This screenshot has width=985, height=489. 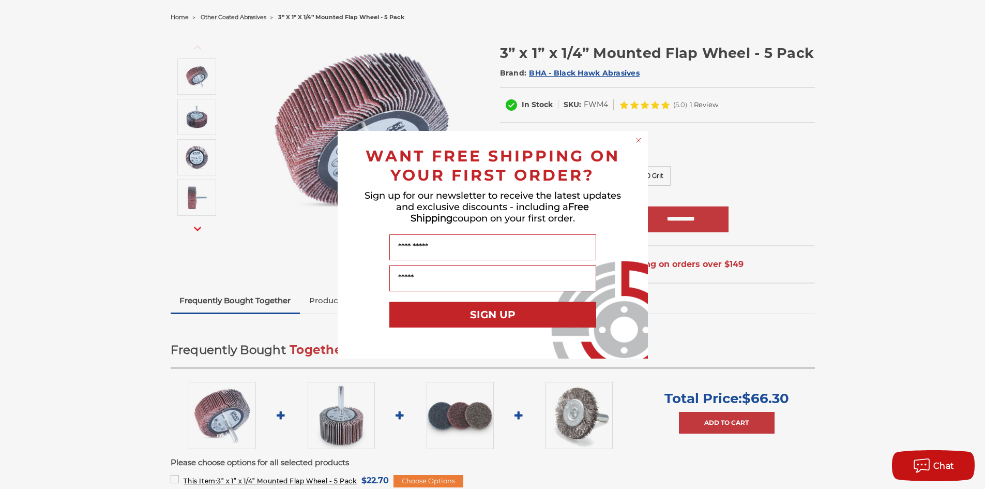 I want to click on button: Chat, so click(x=933, y=465).